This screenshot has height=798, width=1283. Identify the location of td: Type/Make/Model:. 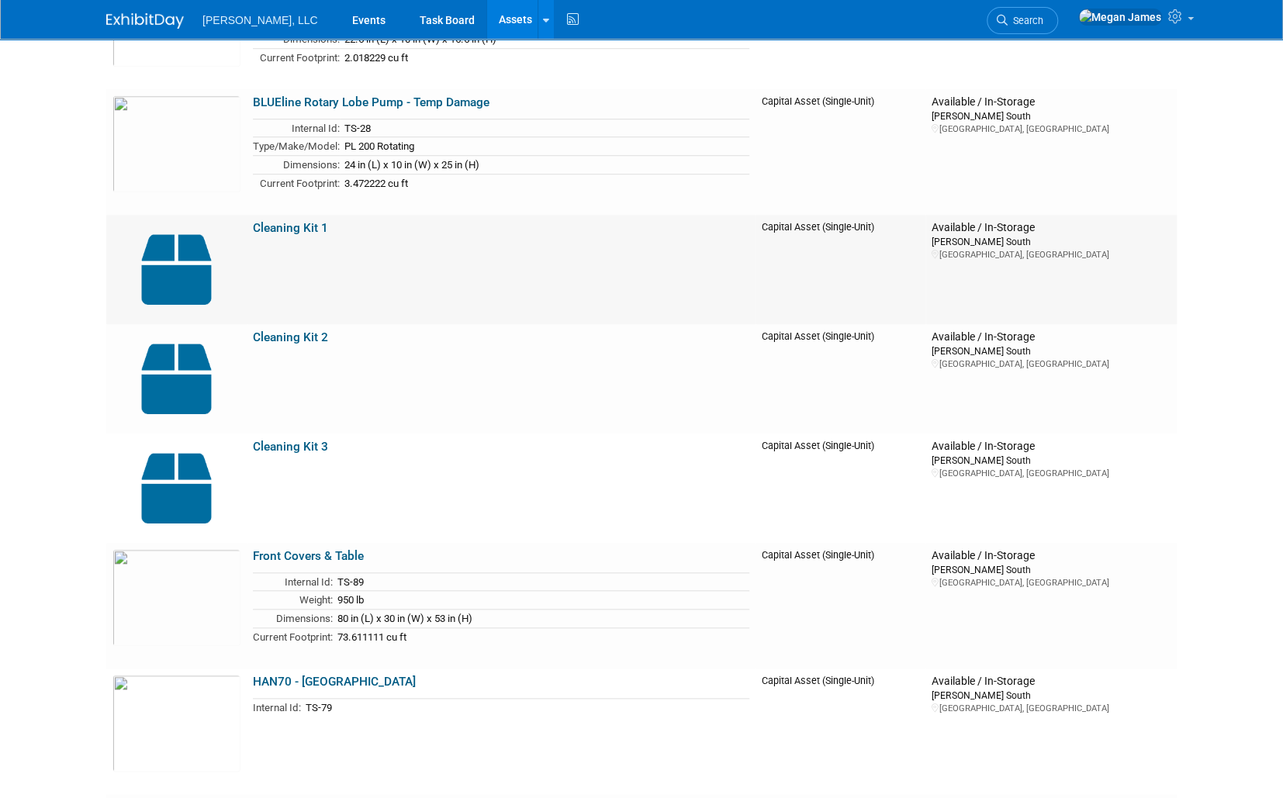
(296, 147).